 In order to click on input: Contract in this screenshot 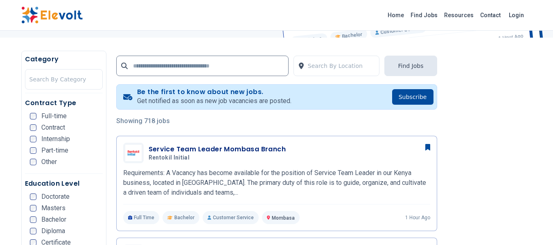, I will do `click(33, 128)`.